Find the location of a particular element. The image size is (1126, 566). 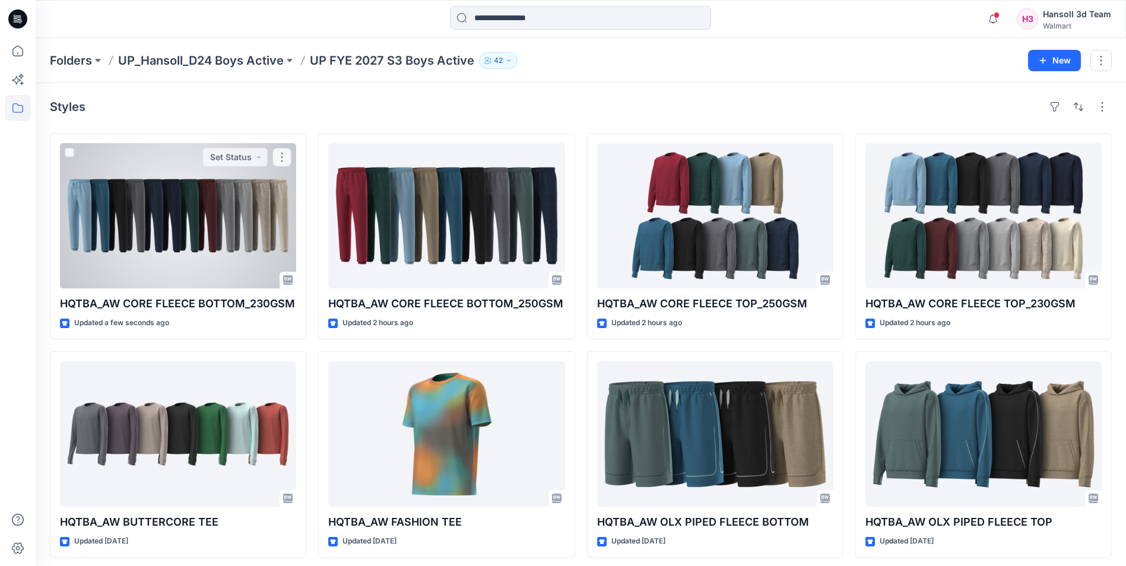

div: Walmart is located at coordinates (1076, 26).